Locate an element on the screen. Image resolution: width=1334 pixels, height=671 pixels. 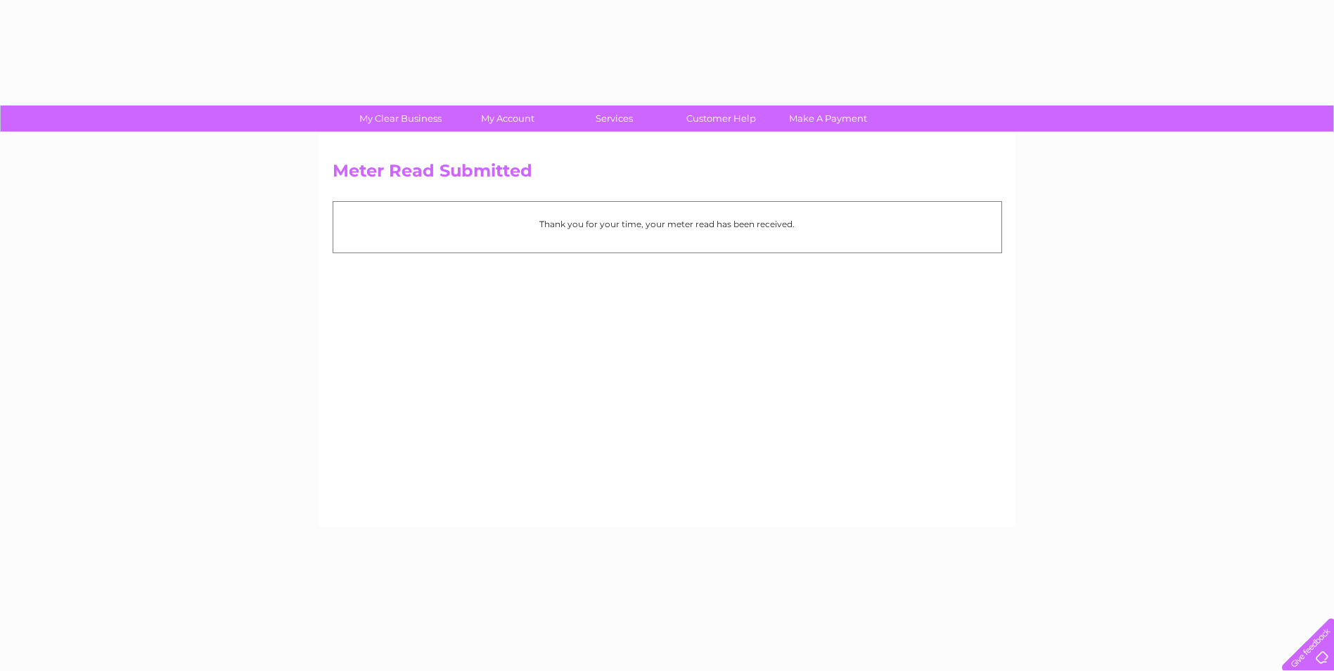
a: My Account is located at coordinates (507, 118).